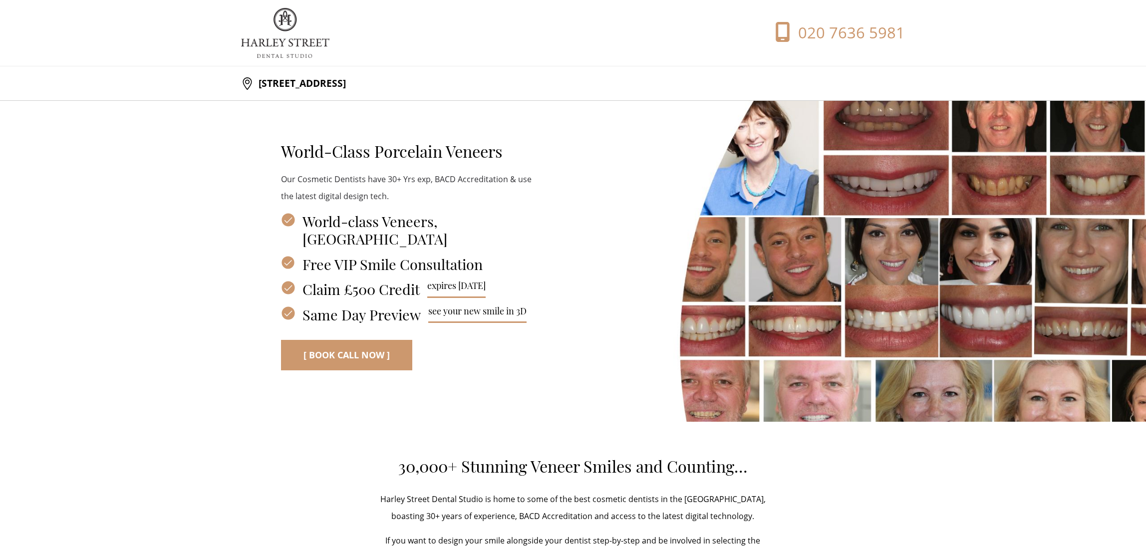 This screenshot has width=1146, height=548. Describe the element at coordinates (573, 466) in the screenshot. I see `h2: 30,000+ Stunning Veneer Smiles and Counting…` at that location.